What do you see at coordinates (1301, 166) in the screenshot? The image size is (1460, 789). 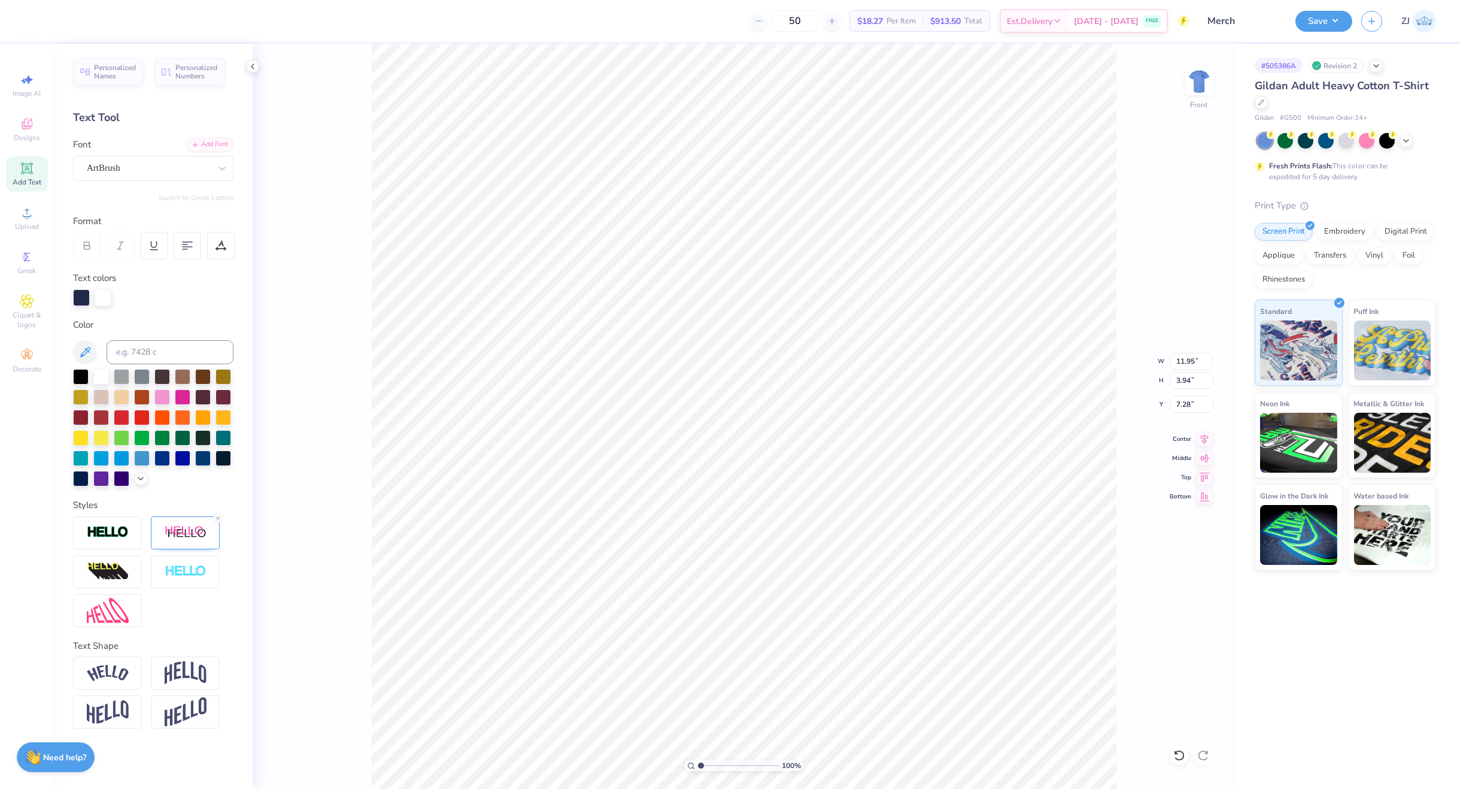 I see `strong: Fresh Prints Flash:` at bounding box center [1301, 166].